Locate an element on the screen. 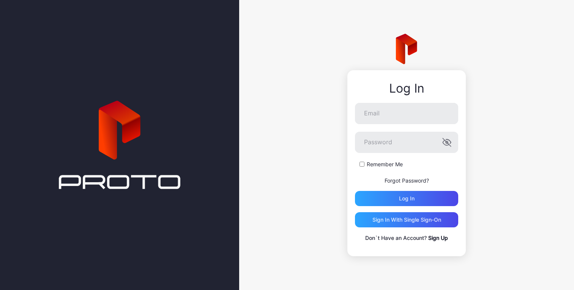  input: Email is located at coordinates (407, 114).